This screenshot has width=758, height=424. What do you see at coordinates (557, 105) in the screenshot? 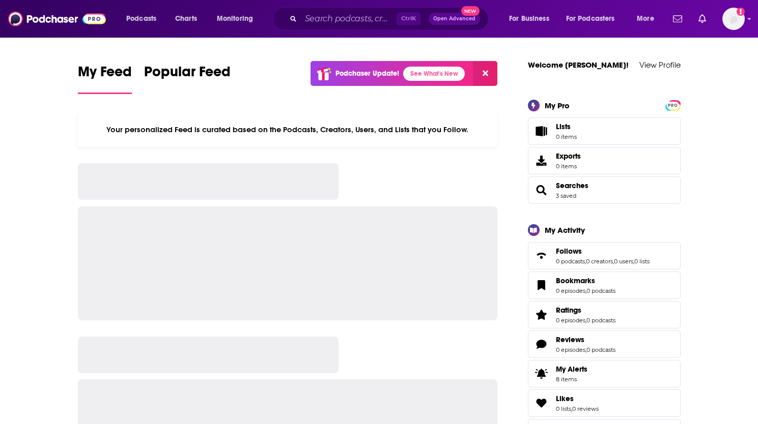
I see `div: My Pro` at bounding box center [557, 105].